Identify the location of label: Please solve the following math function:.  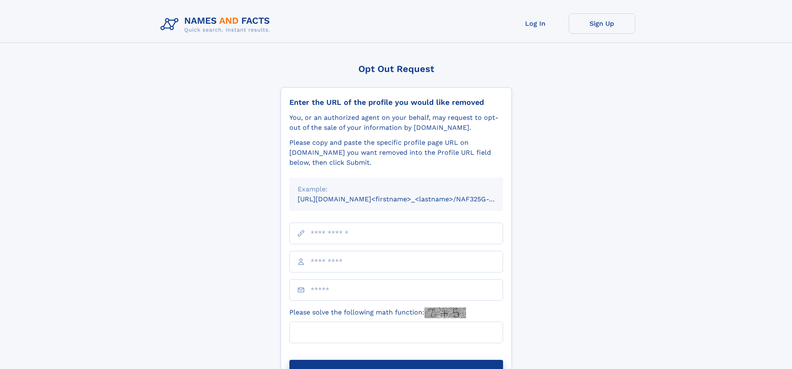
(378, 313).